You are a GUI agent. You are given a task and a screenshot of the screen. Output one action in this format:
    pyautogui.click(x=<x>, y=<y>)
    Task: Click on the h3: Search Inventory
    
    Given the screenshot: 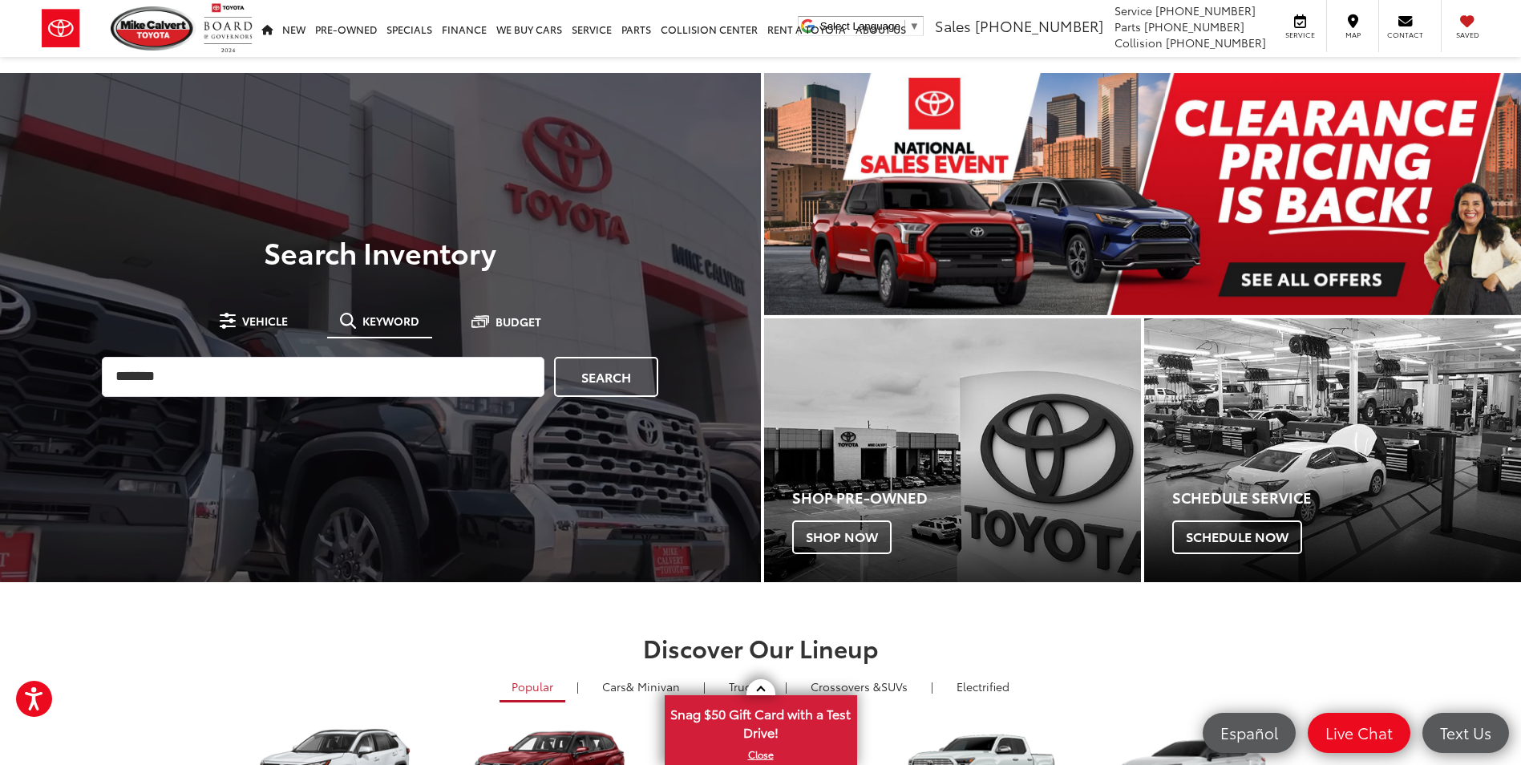 What is the action you would take?
    pyautogui.click(x=380, y=252)
    